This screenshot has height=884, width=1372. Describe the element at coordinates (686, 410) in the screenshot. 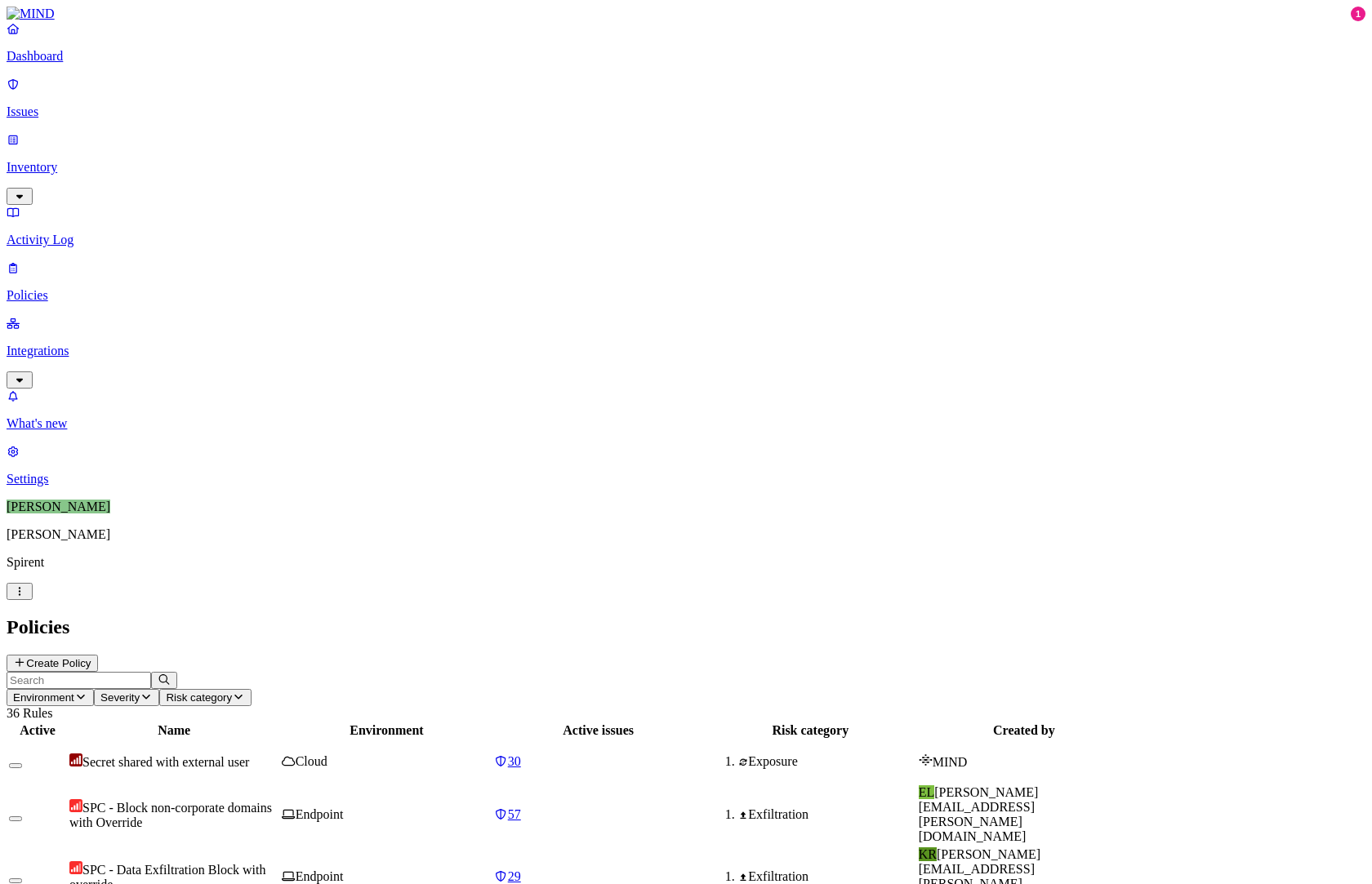

I see `a: What's new` at that location.